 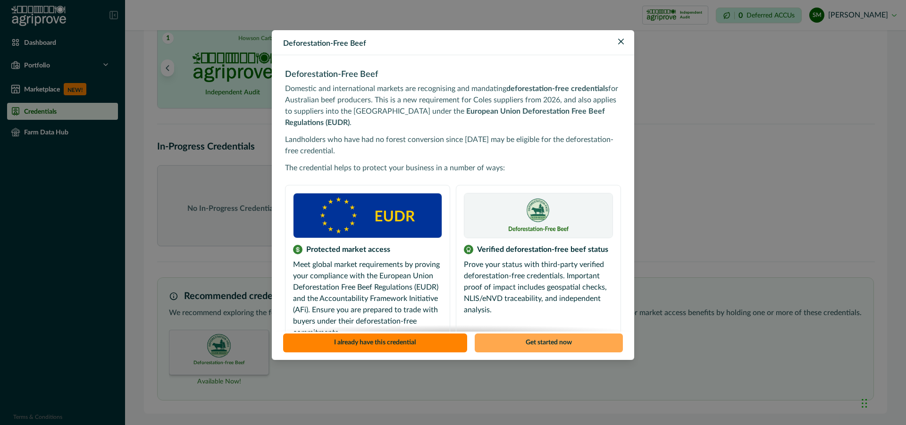 I want to click on div: Chat Widget, so click(x=883, y=403).